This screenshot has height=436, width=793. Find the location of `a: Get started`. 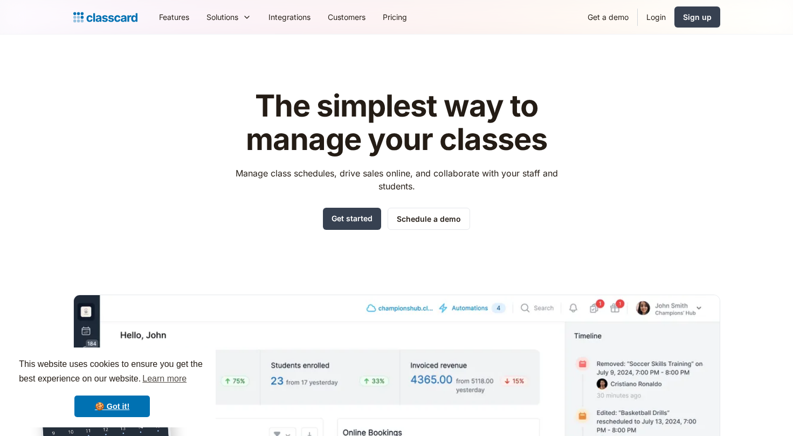

a: Get started is located at coordinates (352, 218).